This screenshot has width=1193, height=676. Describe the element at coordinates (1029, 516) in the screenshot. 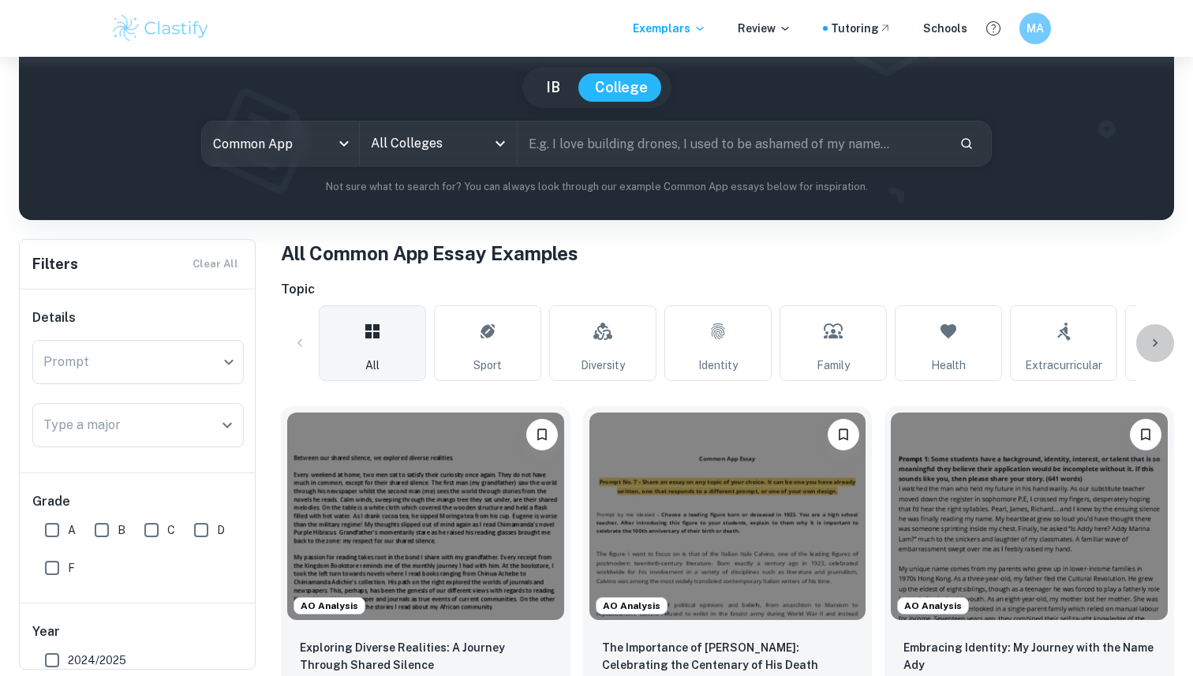

I see `img: undefined Common App example thumbnail: Embracing Identity: My Journey with the` at that location.